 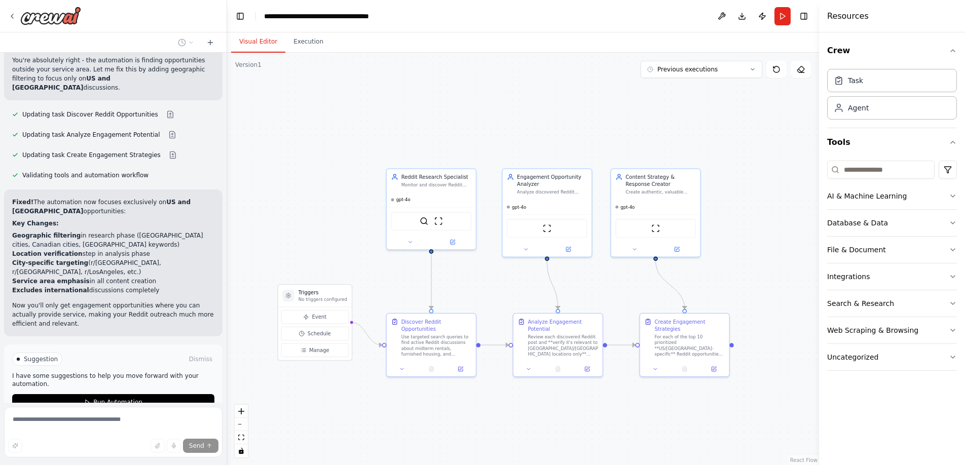 What do you see at coordinates (661, 180) in the screenshot?
I see `div: Content Strategy & Response Creator` at bounding box center [661, 180].